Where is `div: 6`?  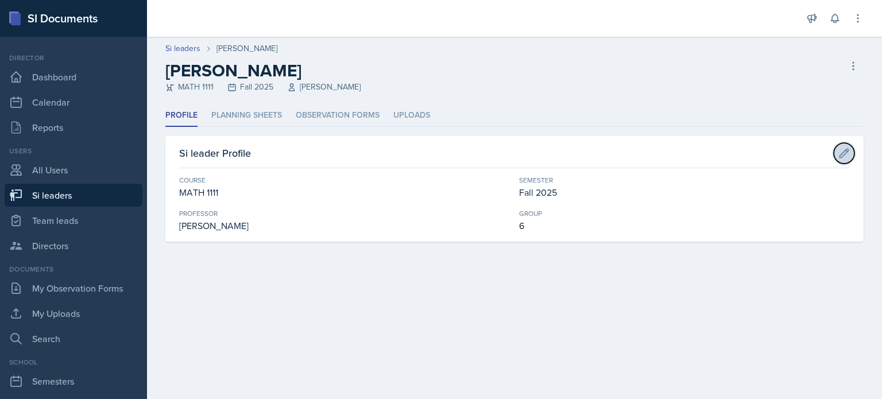
div: 6 is located at coordinates (684, 226).